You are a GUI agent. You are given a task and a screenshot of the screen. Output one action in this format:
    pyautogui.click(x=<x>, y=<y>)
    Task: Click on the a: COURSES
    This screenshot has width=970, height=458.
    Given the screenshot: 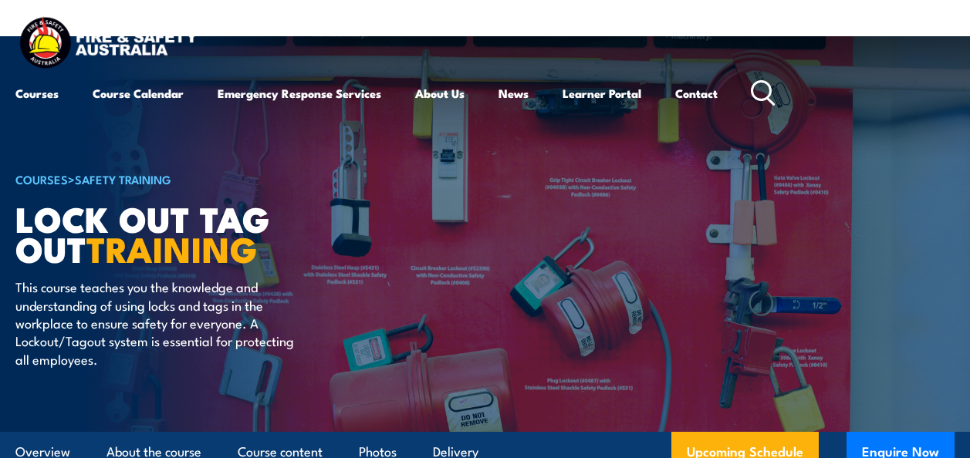 What is the action you would take?
    pyautogui.click(x=42, y=179)
    